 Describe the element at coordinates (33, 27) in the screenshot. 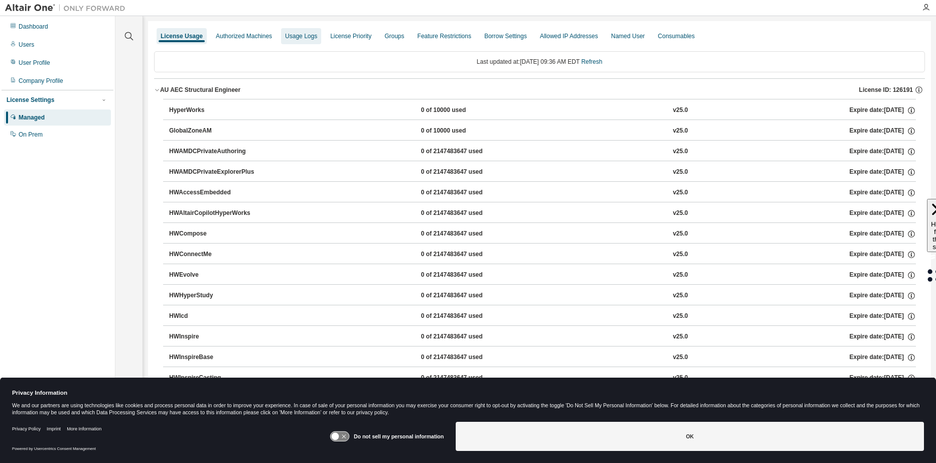

I see `div: Dashboard` at that location.